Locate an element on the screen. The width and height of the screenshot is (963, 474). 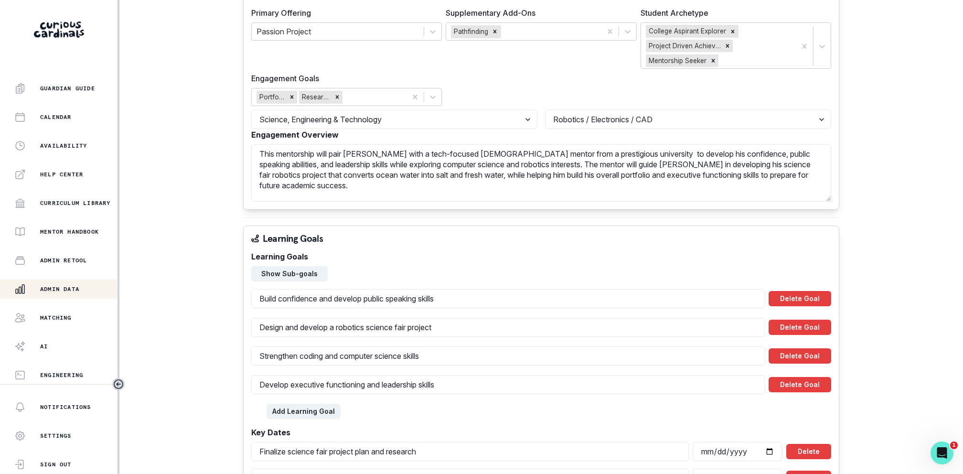
div: Remove College Aspirant Explorer is located at coordinates (733, 31).